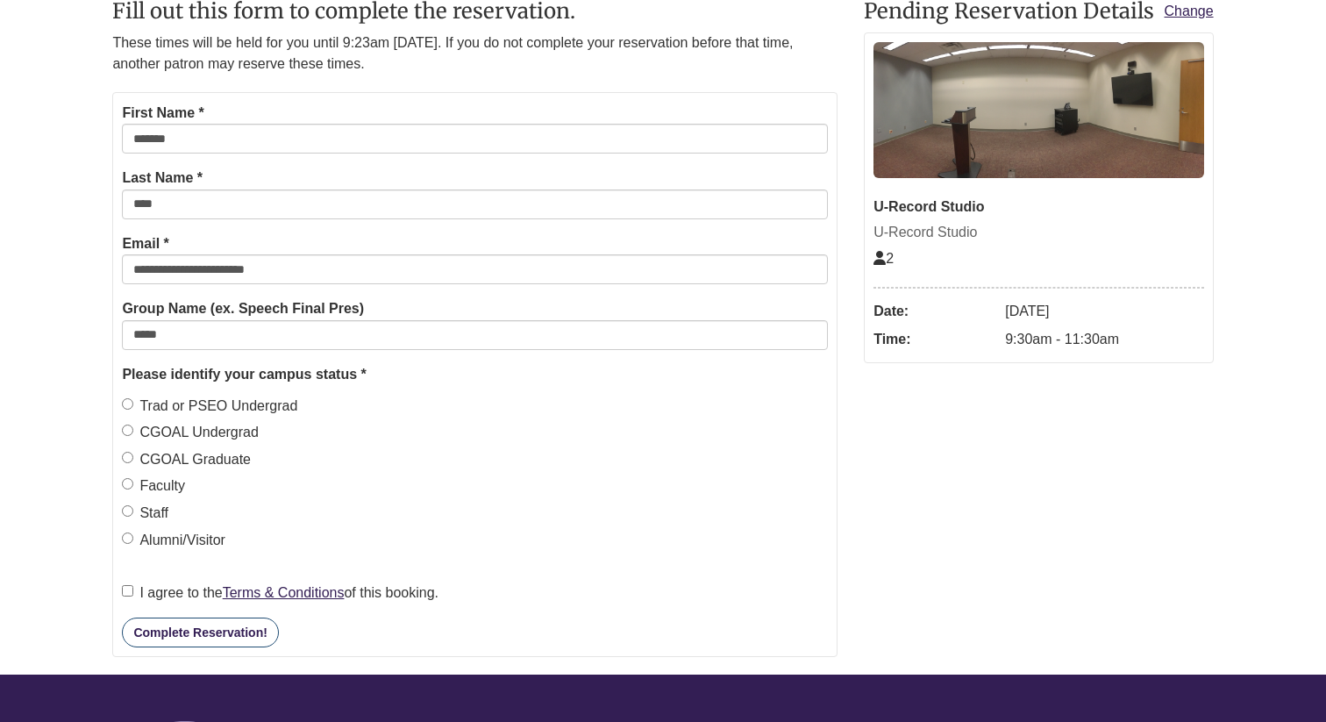 This screenshot has height=722, width=1326. Describe the element at coordinates (127, 510) in the screenshot. I see `input: Staff` at that location.